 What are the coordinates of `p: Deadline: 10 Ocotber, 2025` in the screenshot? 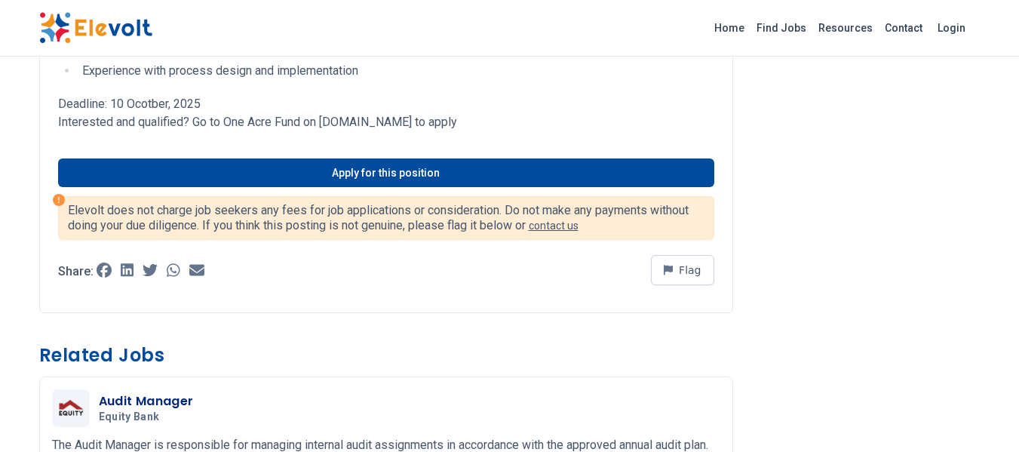 It's located at (386, 104).